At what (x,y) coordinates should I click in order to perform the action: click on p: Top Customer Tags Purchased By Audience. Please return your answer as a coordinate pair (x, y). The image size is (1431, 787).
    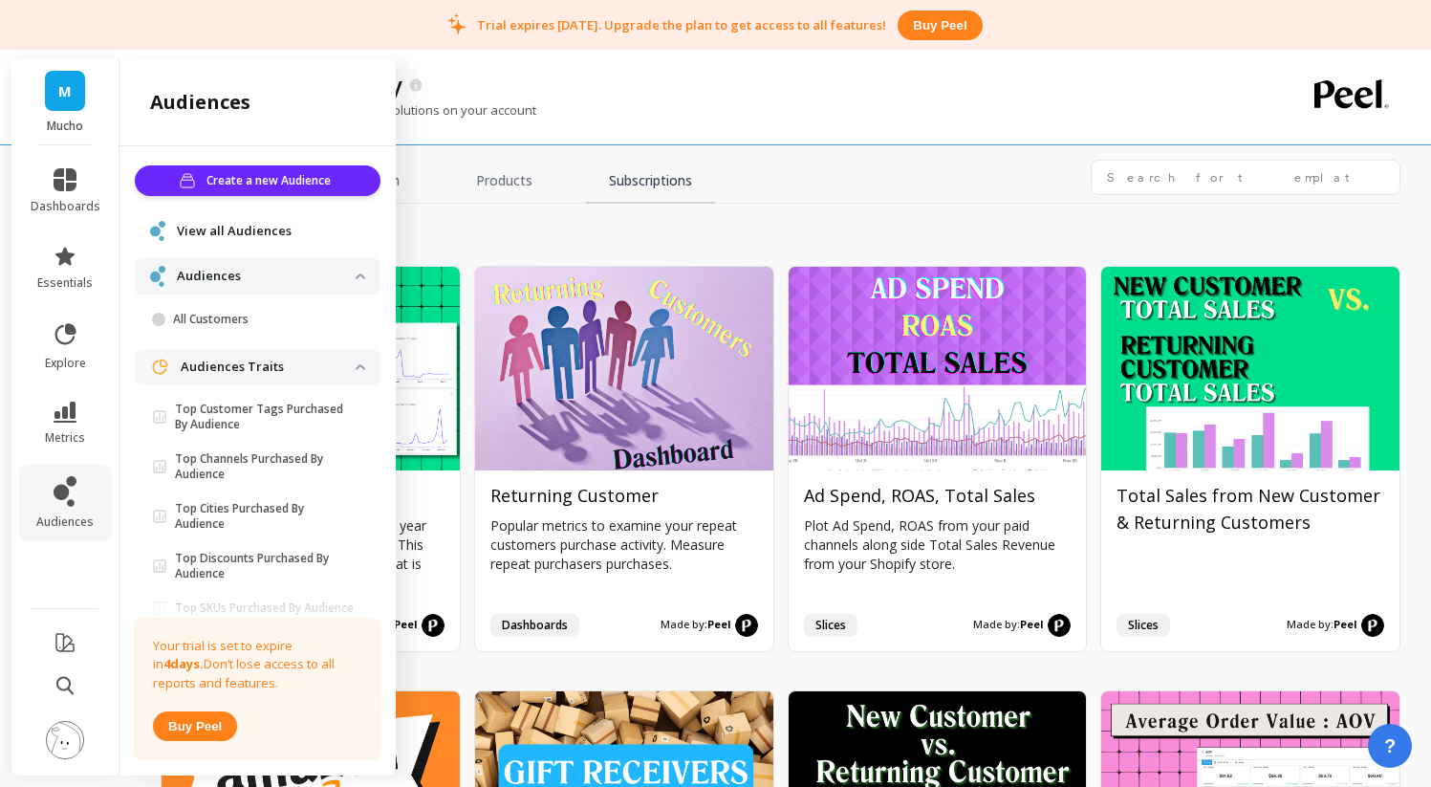
    Looking at the image, I should click on (265, 417).